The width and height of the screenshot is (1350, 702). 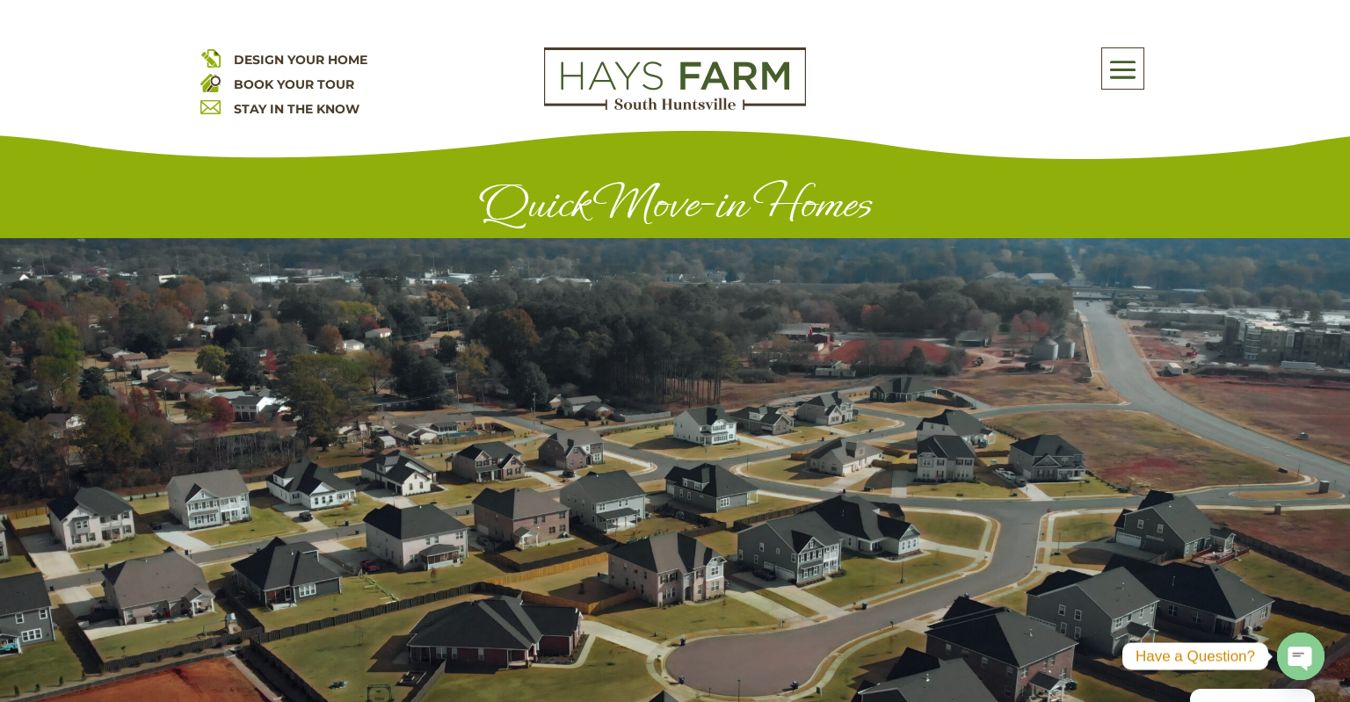 What do you see at coordinates (210, 82) in the screenshot?
I see `img: book your home tour` at bounding box center [210, 82].